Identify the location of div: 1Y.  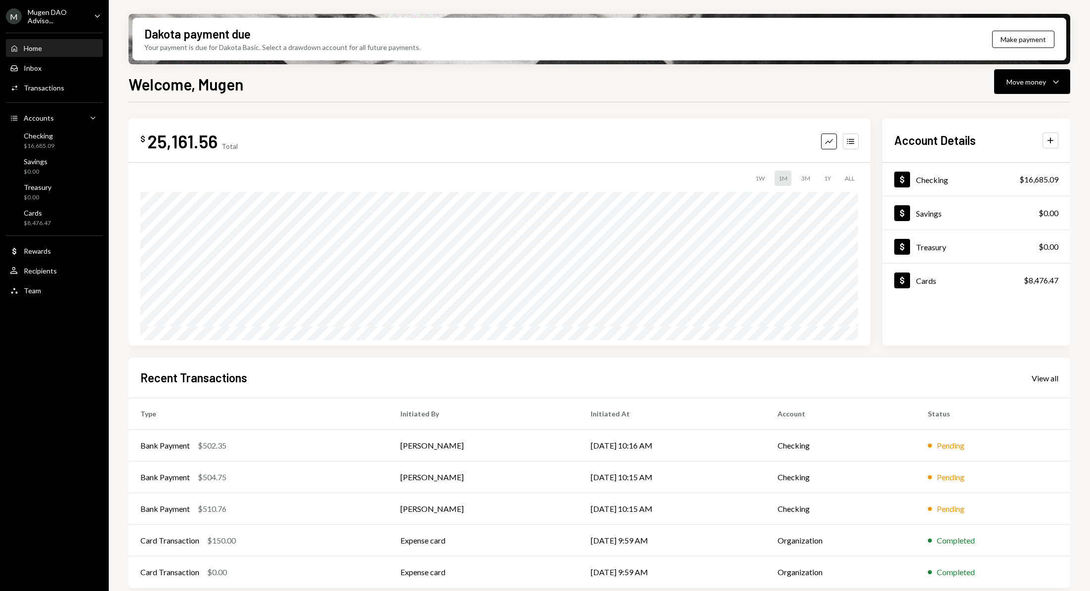
(827, 178).